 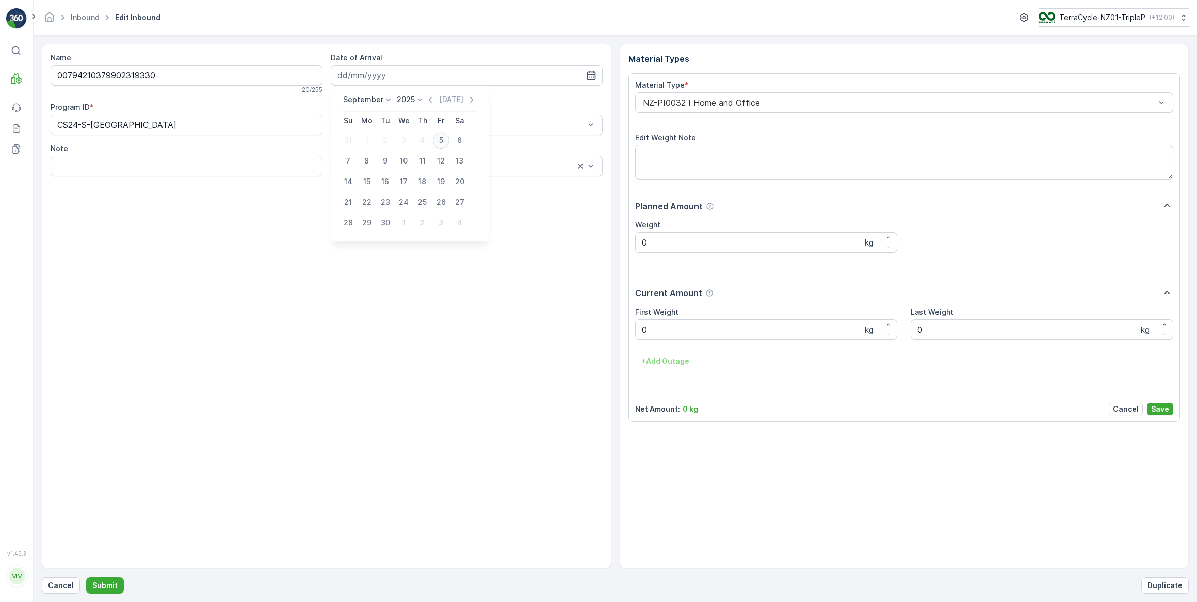 I want to click on img: TC_7kpGtVS.png, so click(x=1047, y=18).